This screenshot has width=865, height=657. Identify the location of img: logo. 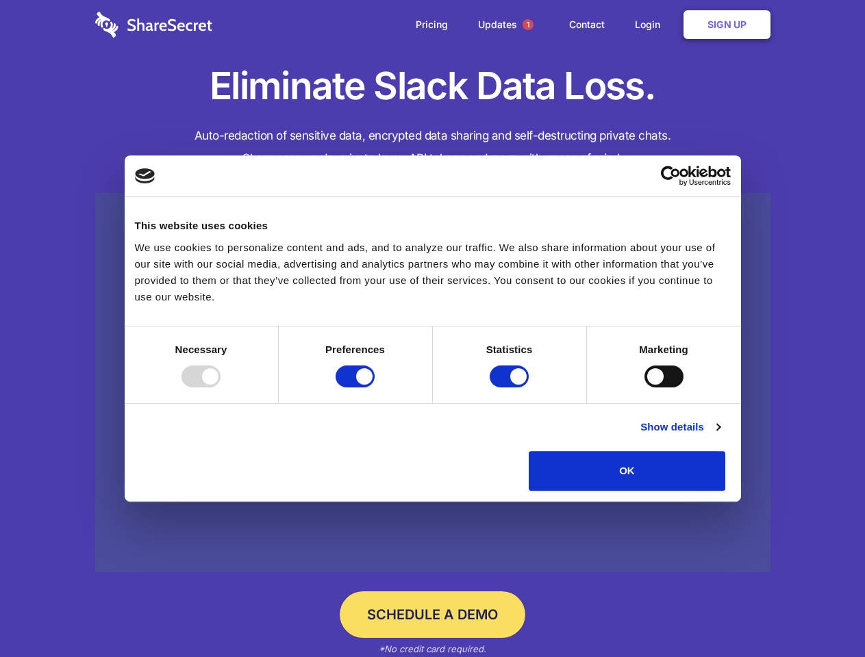
(145, 176).